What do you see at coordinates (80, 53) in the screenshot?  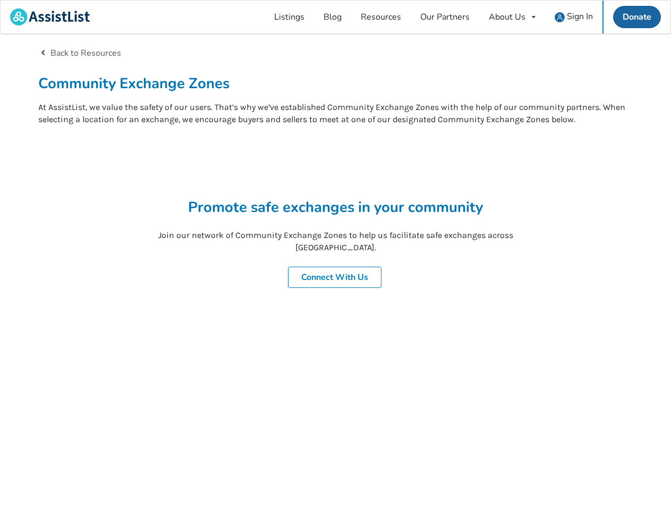 I see `a: Back to Resources` at bounding box center [80, 53].